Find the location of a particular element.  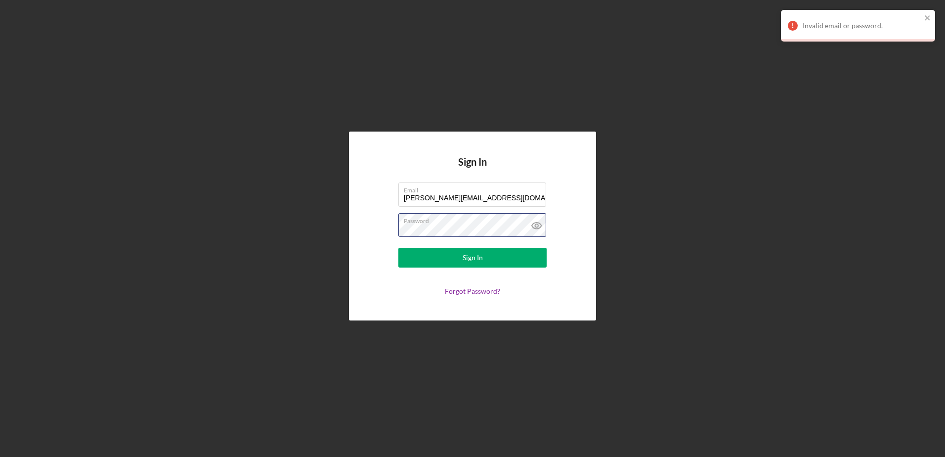

h4: Sign In is located at coordinates (472, 169).